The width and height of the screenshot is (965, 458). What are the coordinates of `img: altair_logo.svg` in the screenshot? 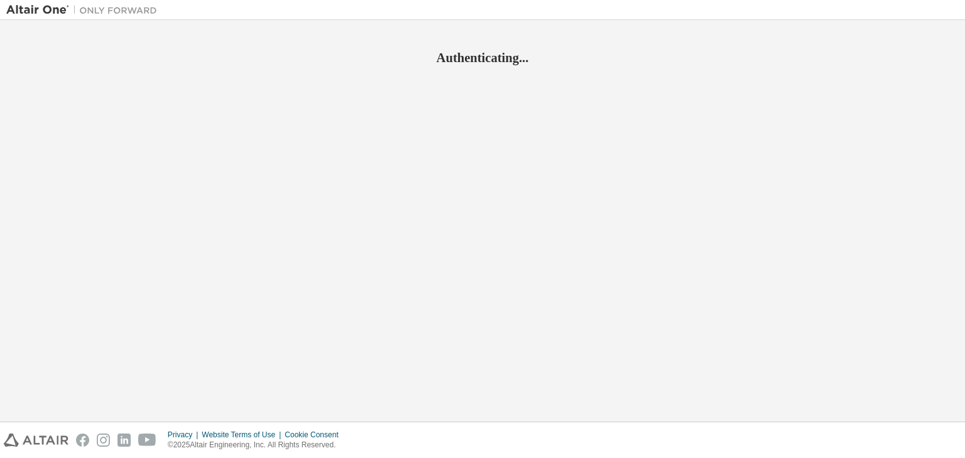 It's located at (36, 440).